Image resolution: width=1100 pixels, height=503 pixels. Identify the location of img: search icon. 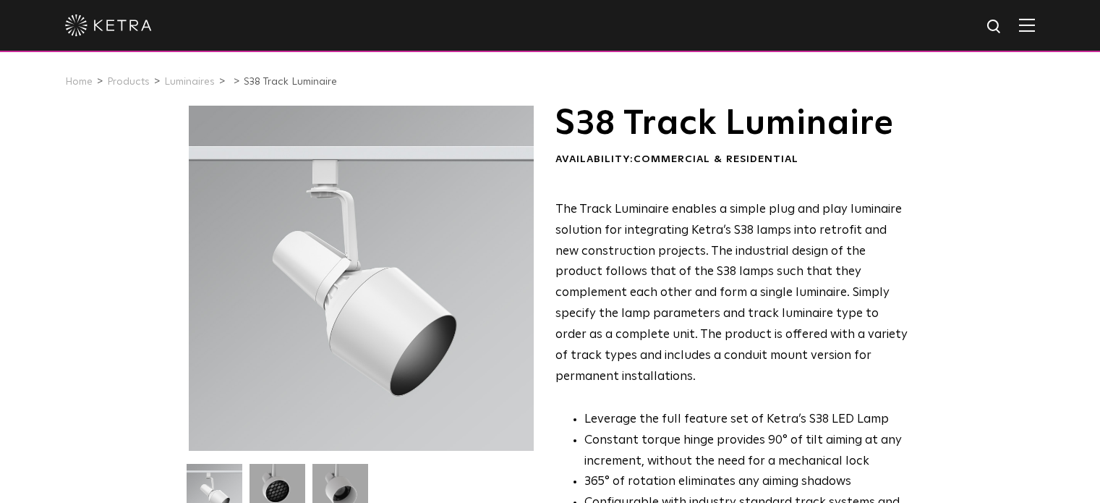
(995, 27).